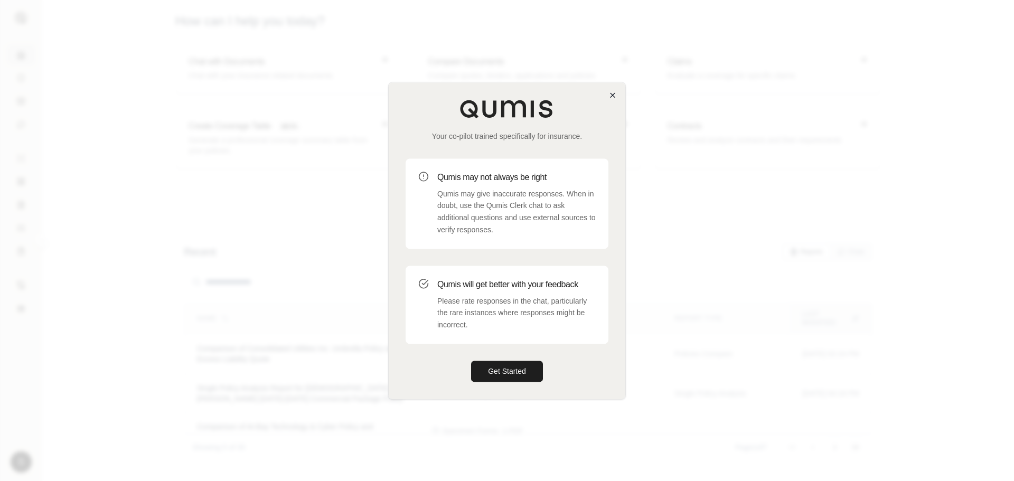 This screenshot has height=481, width=1014. I want to click on p: Your co-pilot trained specifically for insurance., so click(507, 136).